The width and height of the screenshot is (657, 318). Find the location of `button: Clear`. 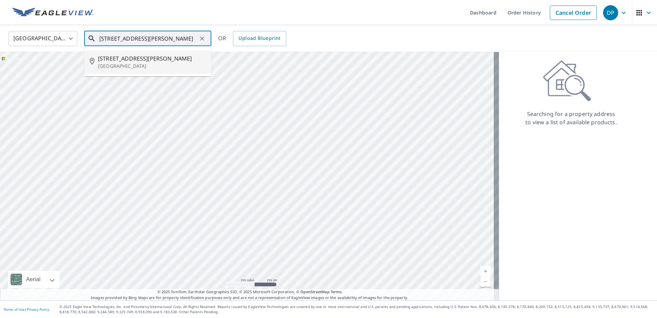

button: Clear is located at coordinates (202, 39).